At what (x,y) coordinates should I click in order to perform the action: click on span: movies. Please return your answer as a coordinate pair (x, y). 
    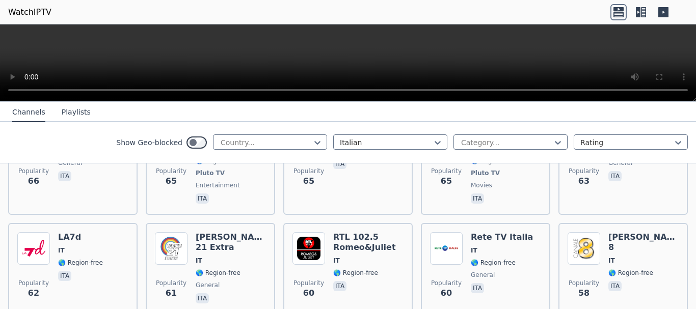
    Looking at the image, I should click on (482, 186).